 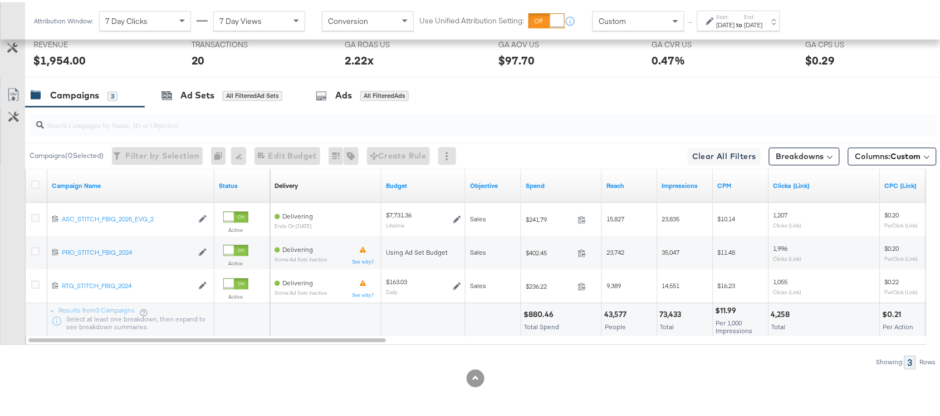 What do you see at coordinates (669, 58) in the screenshot?
I see `div: 0.47%` at bounding box center [669, 58].